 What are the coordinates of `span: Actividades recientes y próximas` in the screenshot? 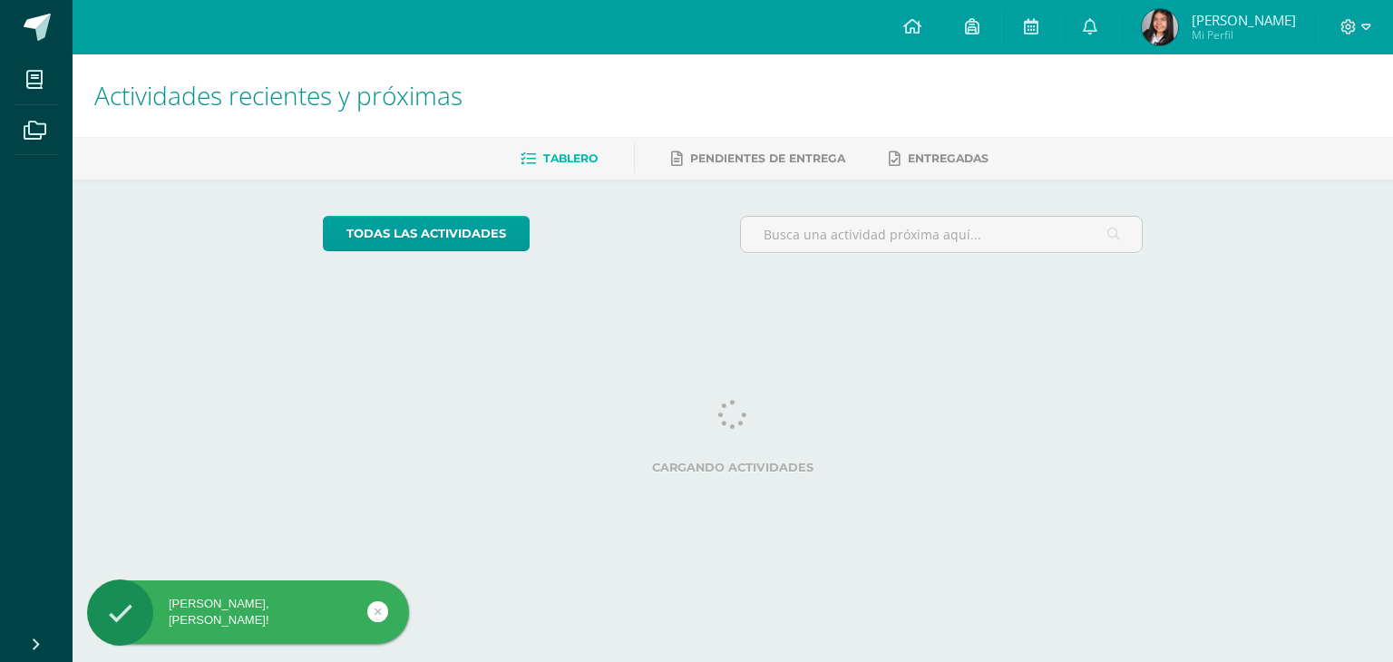 It's located at (279, 95).